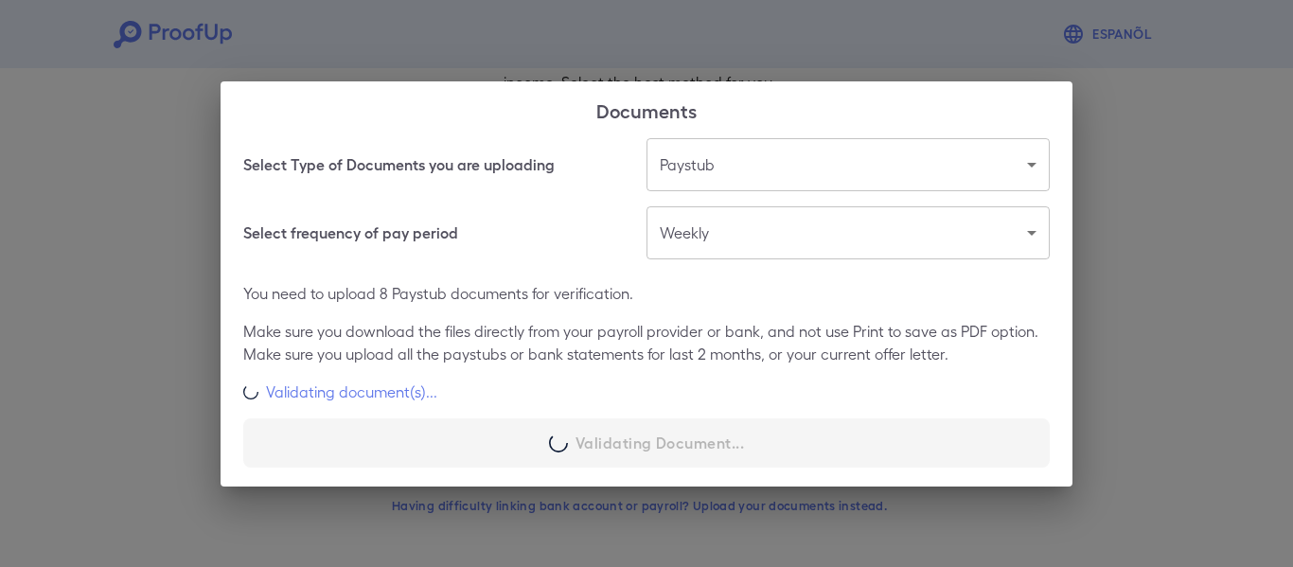 Image resolution: width=1293 pixels, height=567 pixels. Describe the element at coordinates (399, 165) in the screenshot. I see `h6: Select Type of Documents you are uploading` at that location.